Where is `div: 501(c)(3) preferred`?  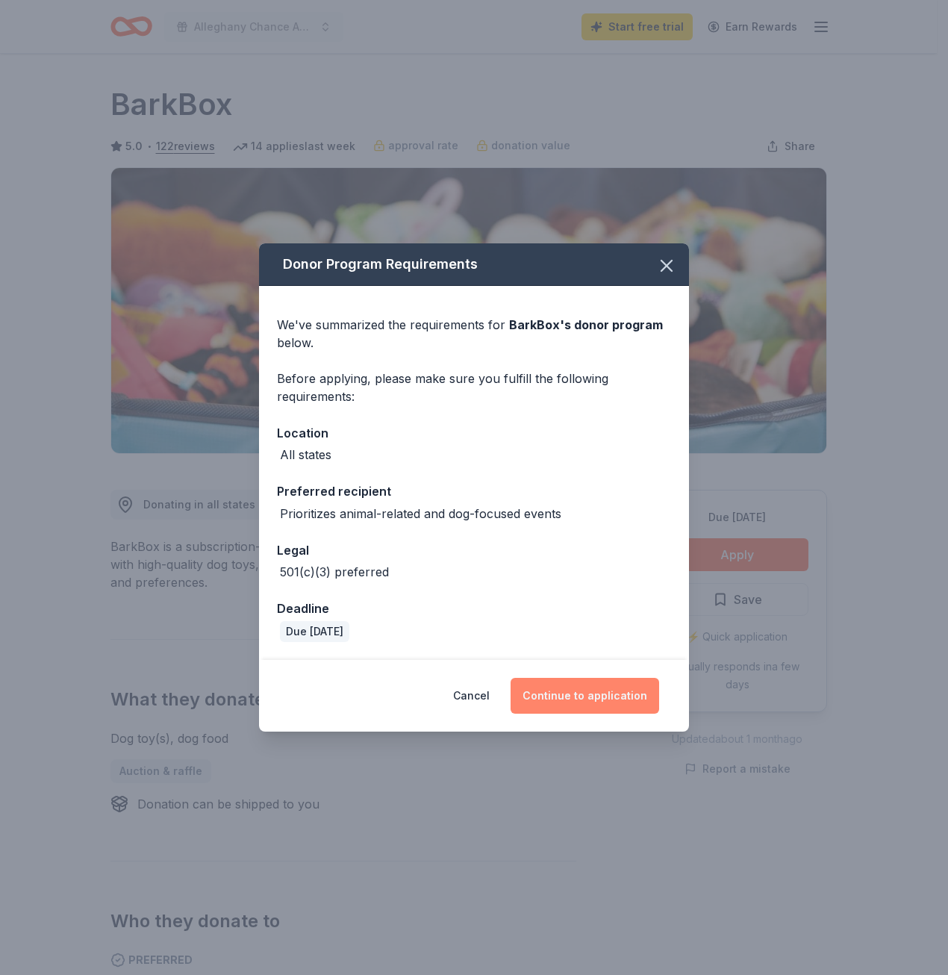
div: 501(c)(3) preferred is located at coordinates (334, 572).